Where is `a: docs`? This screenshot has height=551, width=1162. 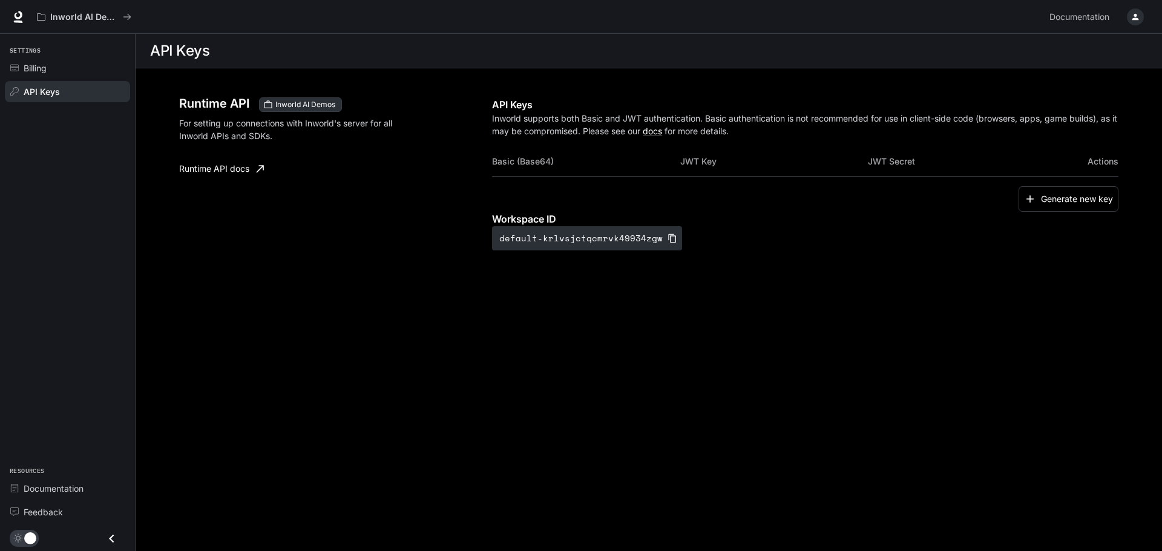 a: docs is located at coordinates (652, 131).